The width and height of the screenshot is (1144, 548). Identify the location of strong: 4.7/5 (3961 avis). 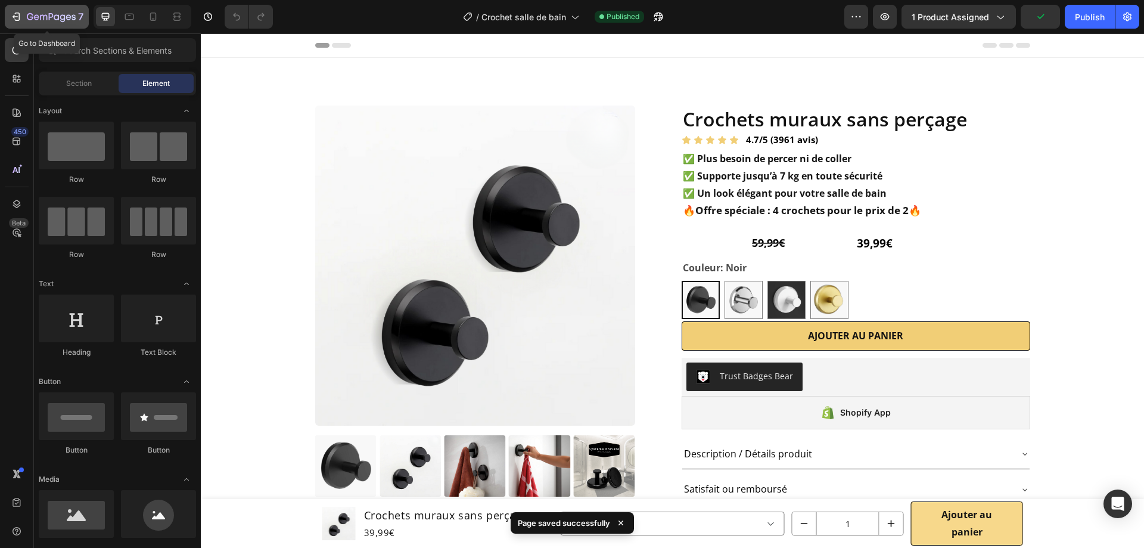
(581, 106).